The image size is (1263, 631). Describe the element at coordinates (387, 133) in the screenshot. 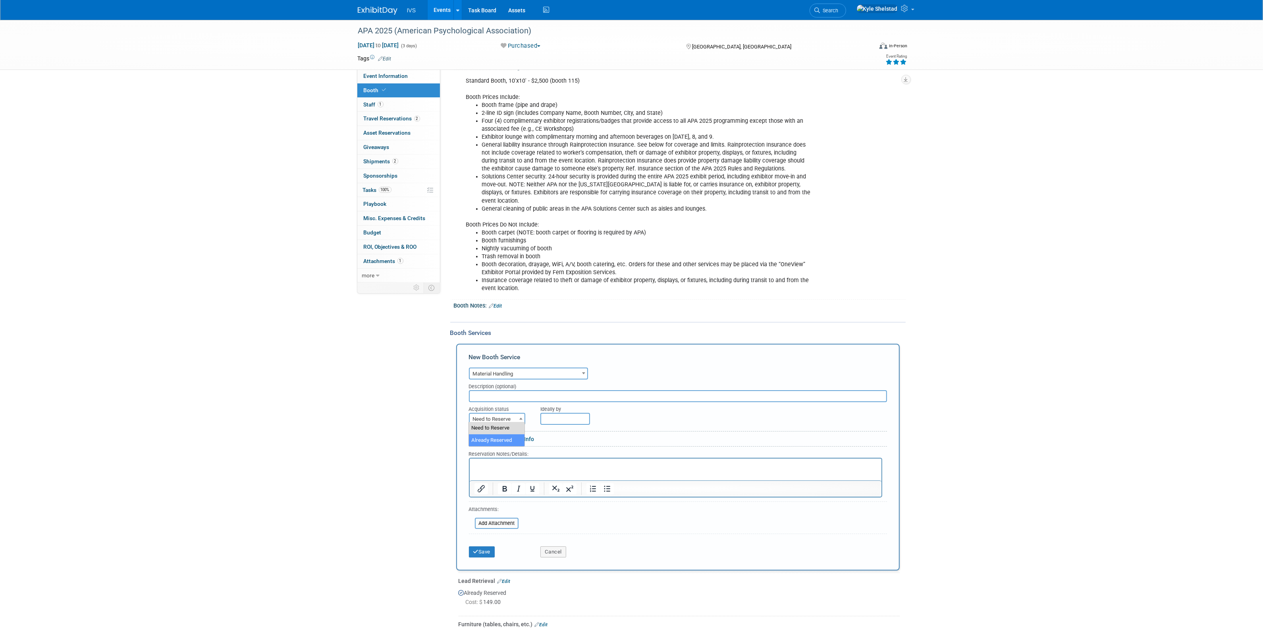

I see `span: Asset Reservations` at that location.